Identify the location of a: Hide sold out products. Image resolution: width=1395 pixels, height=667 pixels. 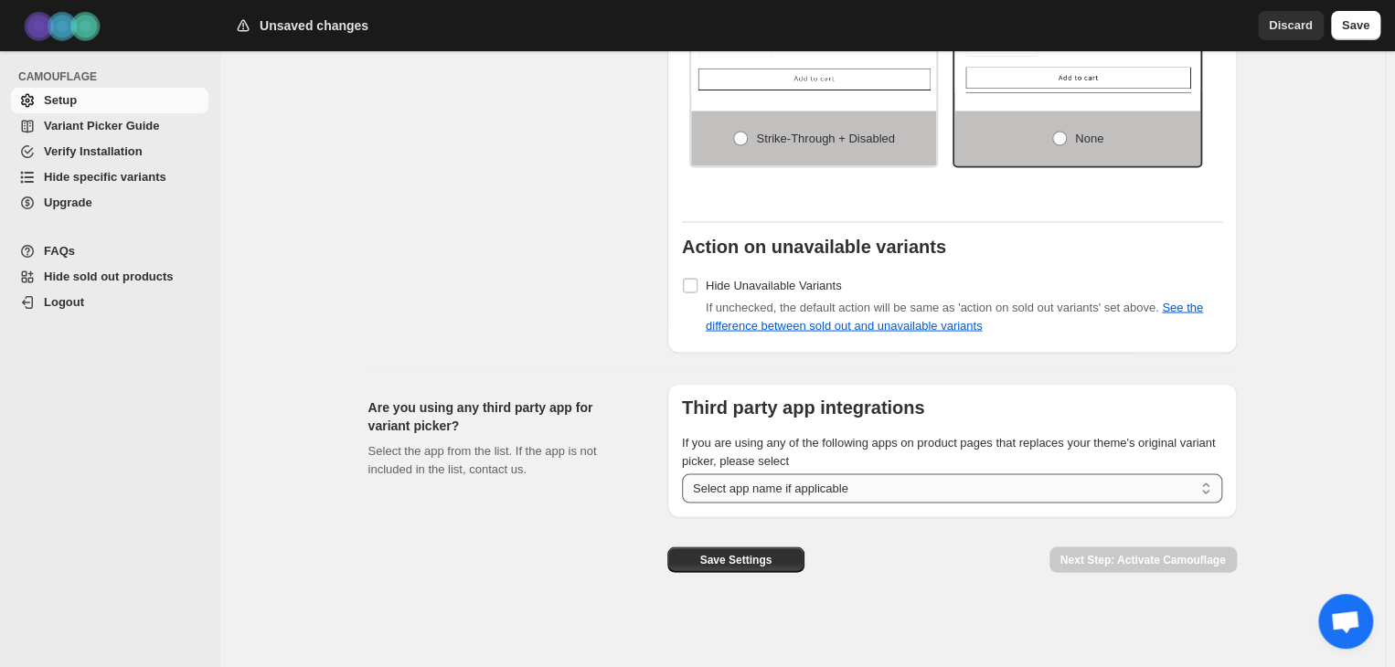
(110, 277).